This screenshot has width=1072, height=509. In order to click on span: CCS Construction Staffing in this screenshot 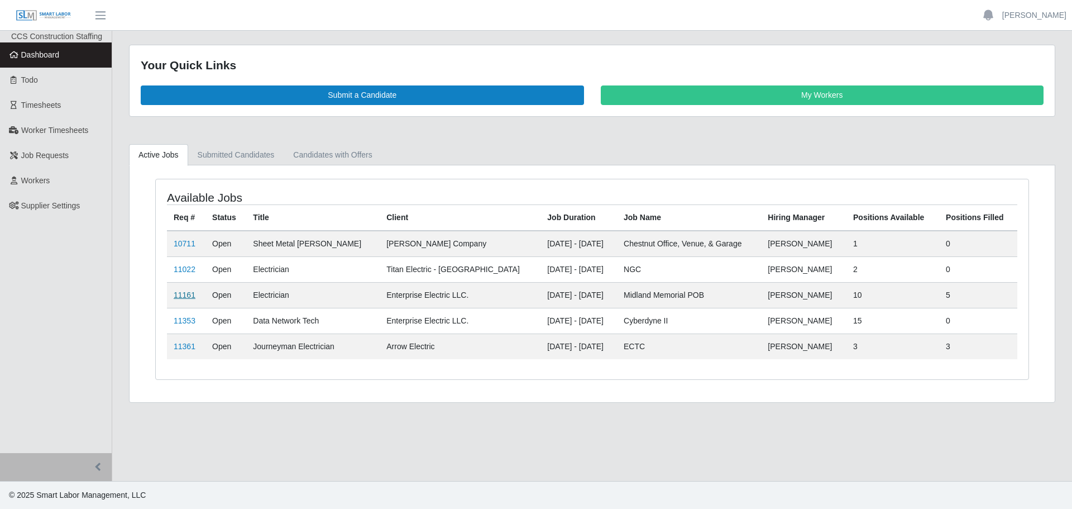, I will do `click(56, 36)`.